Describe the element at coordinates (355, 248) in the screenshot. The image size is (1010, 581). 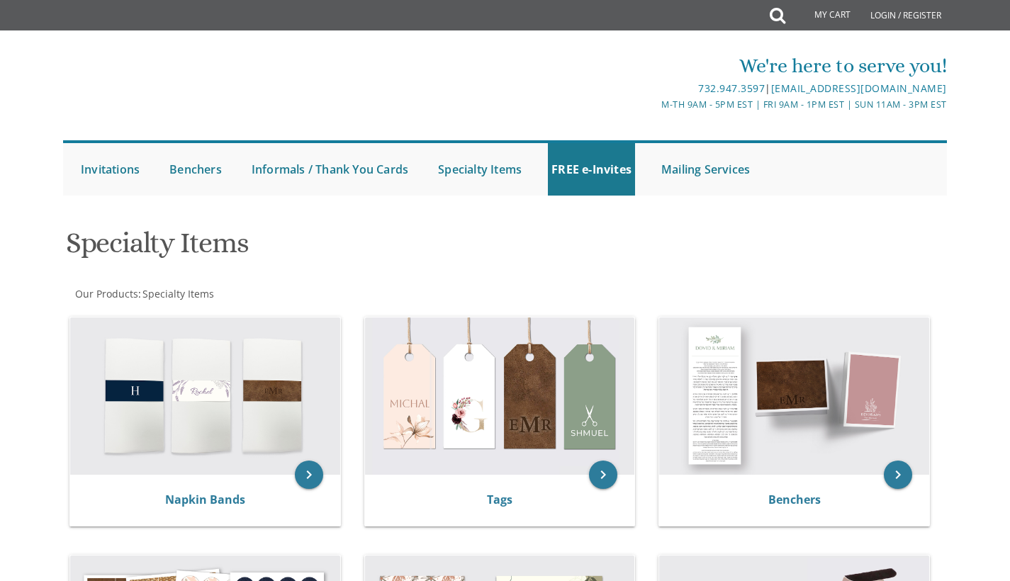
I see `h1: Specialty Items` at that location.